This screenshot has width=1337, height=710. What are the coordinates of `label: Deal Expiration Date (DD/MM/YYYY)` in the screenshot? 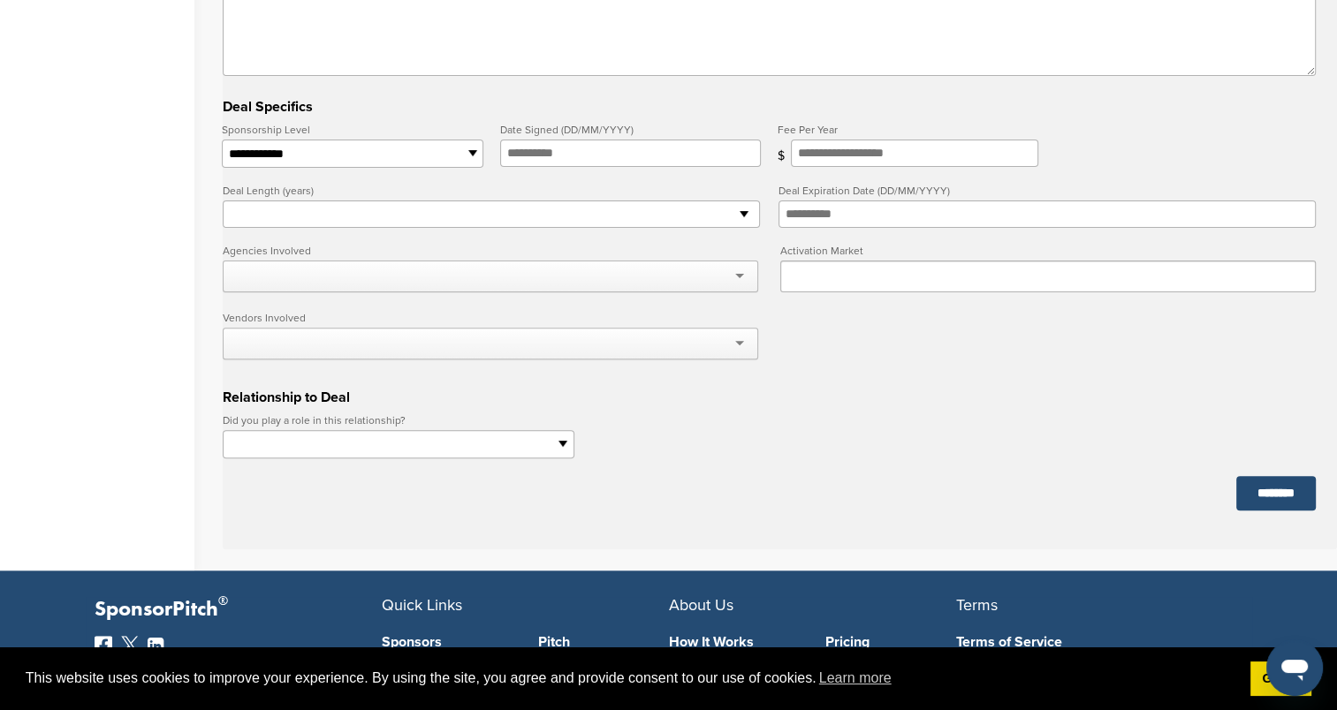 It's located at (1047, 191).